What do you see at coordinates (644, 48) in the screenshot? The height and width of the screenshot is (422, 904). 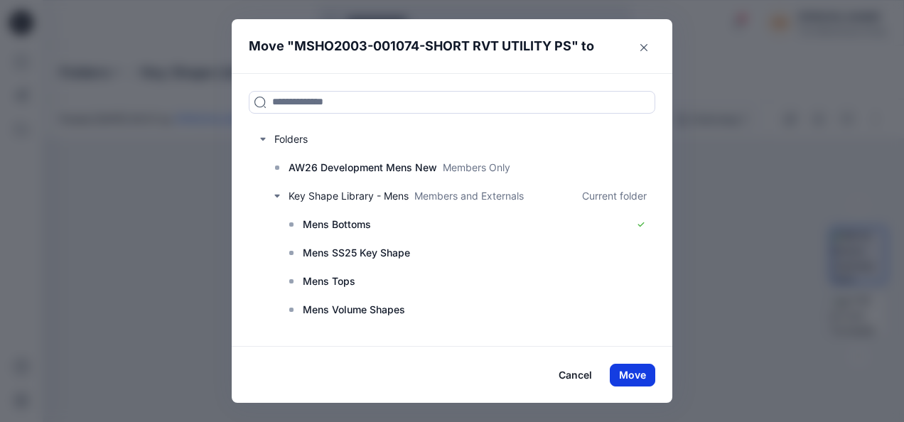 I see `button: Close` at bounding box center [644, 48].